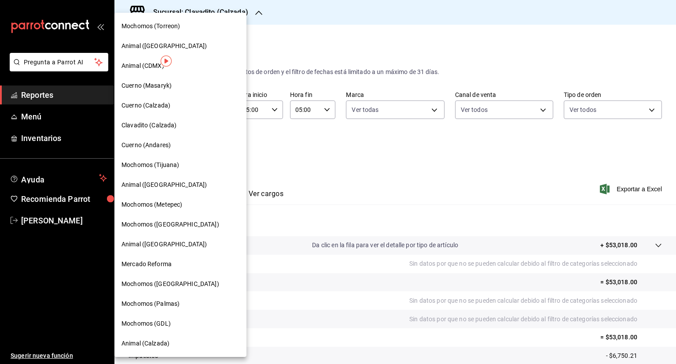  Describe the element at coordinates (151, 26) in the screenshot. I see `span: Mochomos (Torreon)` at that location.